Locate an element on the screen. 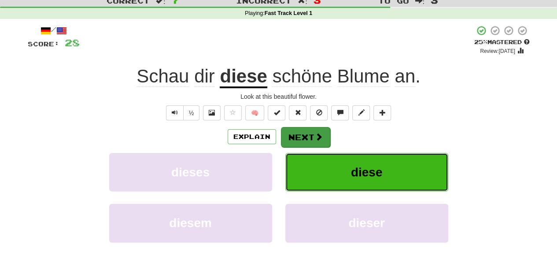 Image resolution: width=557 pixels, height=258 pixels. button: Discuss sentence (alt+u) is located at coordinates (340, 113).